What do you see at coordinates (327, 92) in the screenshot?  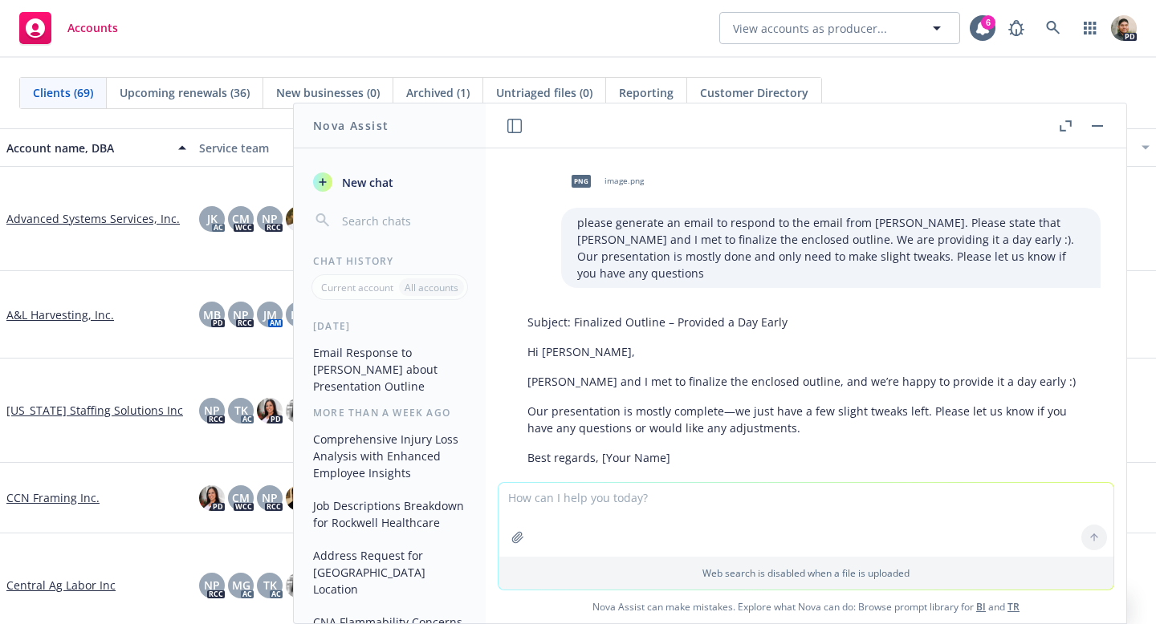 I see `span: New businesses (0)` at bounding box center [327, 92].